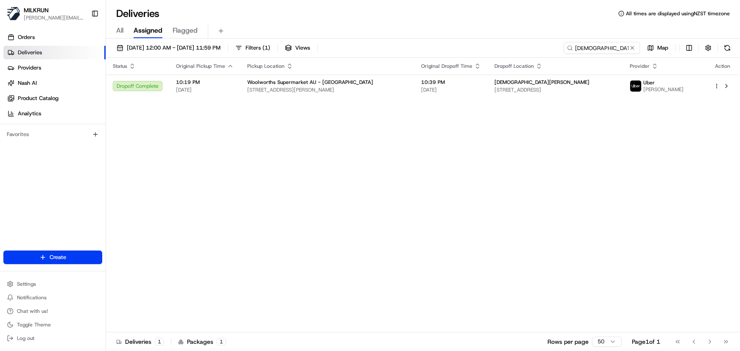 Image resolution: width=740 pixels, height=351 pixels. I want to click on span: MILKRUN, so click(36, 10).